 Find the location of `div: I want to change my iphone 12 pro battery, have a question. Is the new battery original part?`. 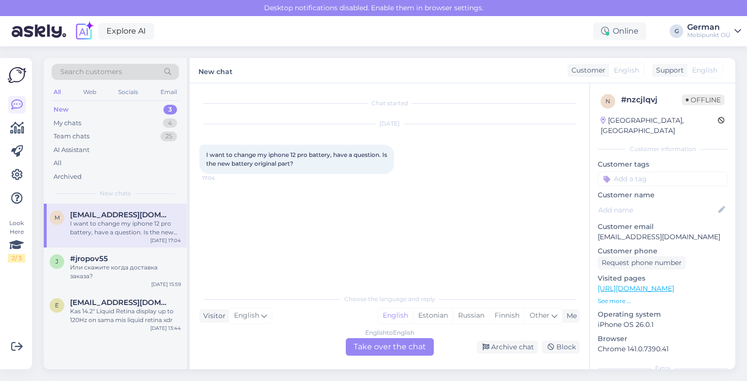

div: I want to change my iphone 12 pro battery, have a question. Is the new battery original part? is located at coordinates (126, 228).